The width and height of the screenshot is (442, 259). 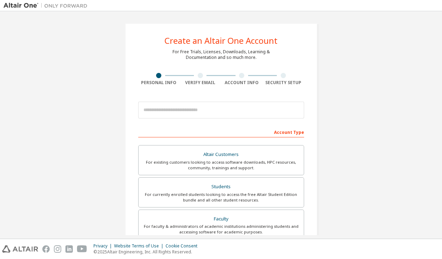 I want to click on div: Cookie Consent, so click(x=183, y=246).